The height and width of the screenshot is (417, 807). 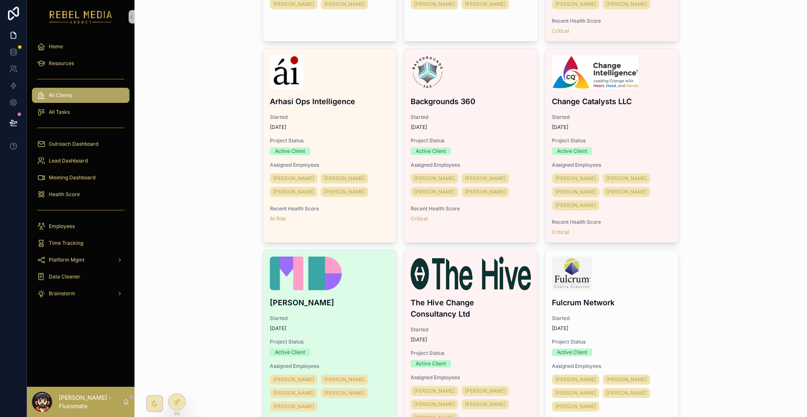 I want to click on span: Data Cleaner, so click(x=64, y=277).